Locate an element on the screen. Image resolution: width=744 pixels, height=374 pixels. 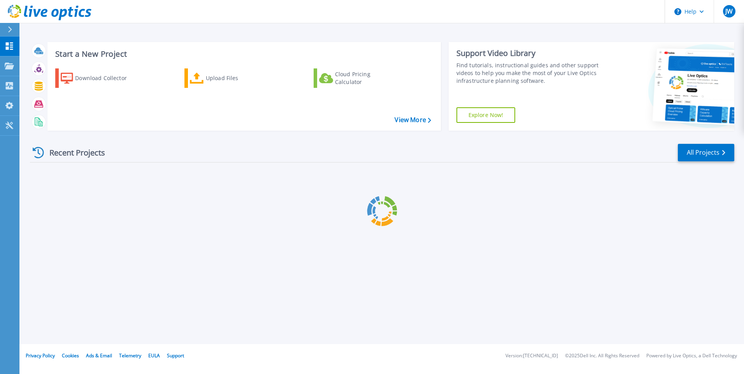
div: Download Collector is located at coordinates (106, 78).